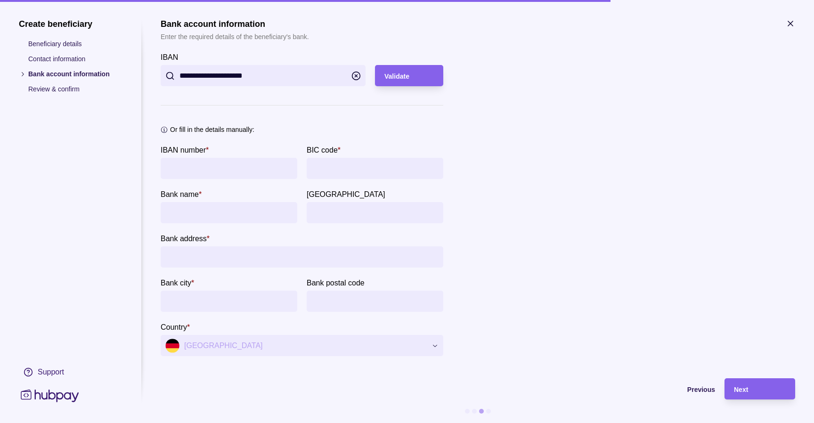 This screenshot has width=814, height=423. I want to click on label: IBAN, so click(169, 57).